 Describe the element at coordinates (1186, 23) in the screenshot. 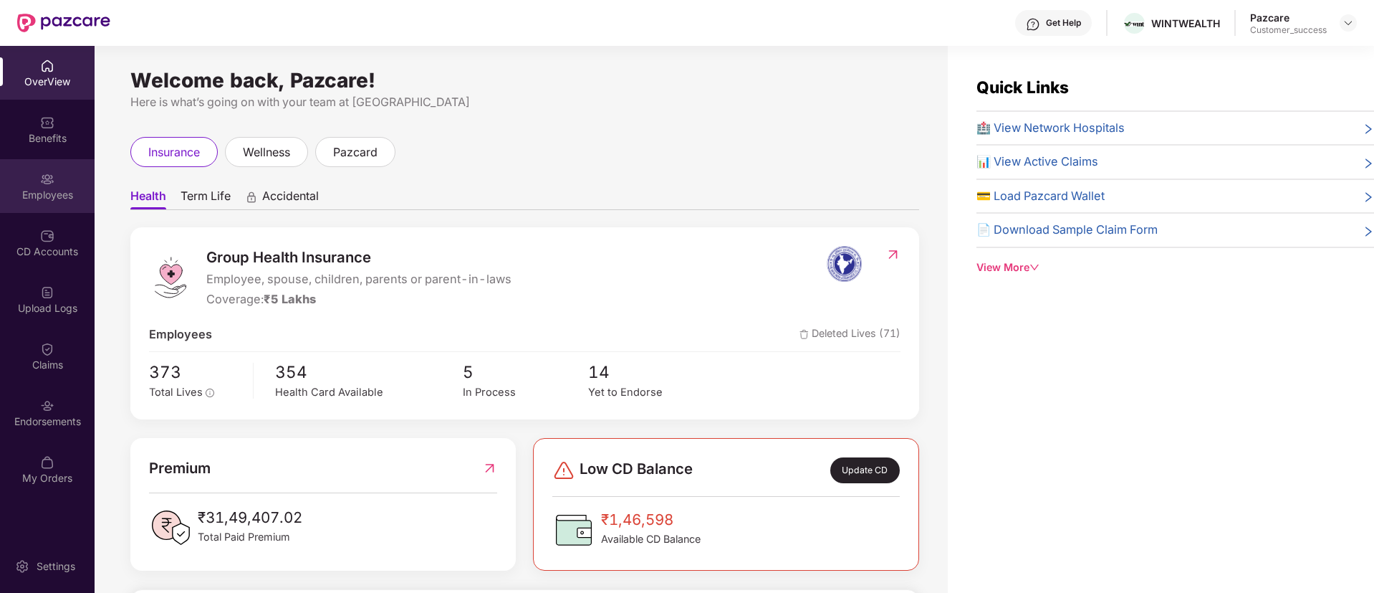

I see `div: WINTWEALTH` at that location.